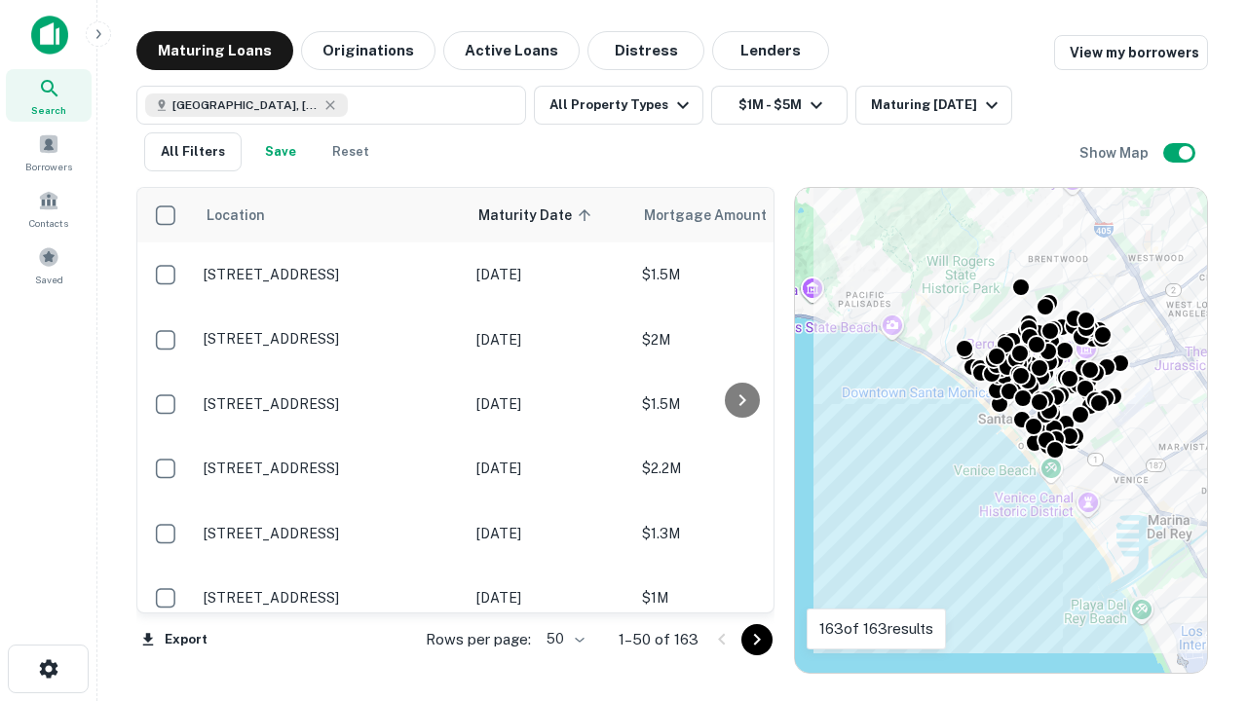 Image resolution: width=1247 pixels, height=701 pixels. I want to click on span: Mortgage Amount, so click(718, 215).